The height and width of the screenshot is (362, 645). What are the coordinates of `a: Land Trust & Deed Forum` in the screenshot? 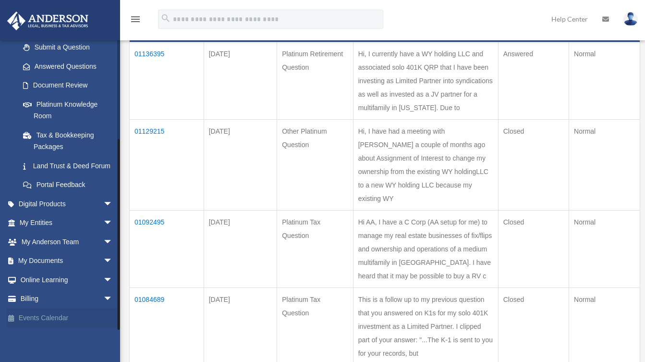 It's located at (68, 166).